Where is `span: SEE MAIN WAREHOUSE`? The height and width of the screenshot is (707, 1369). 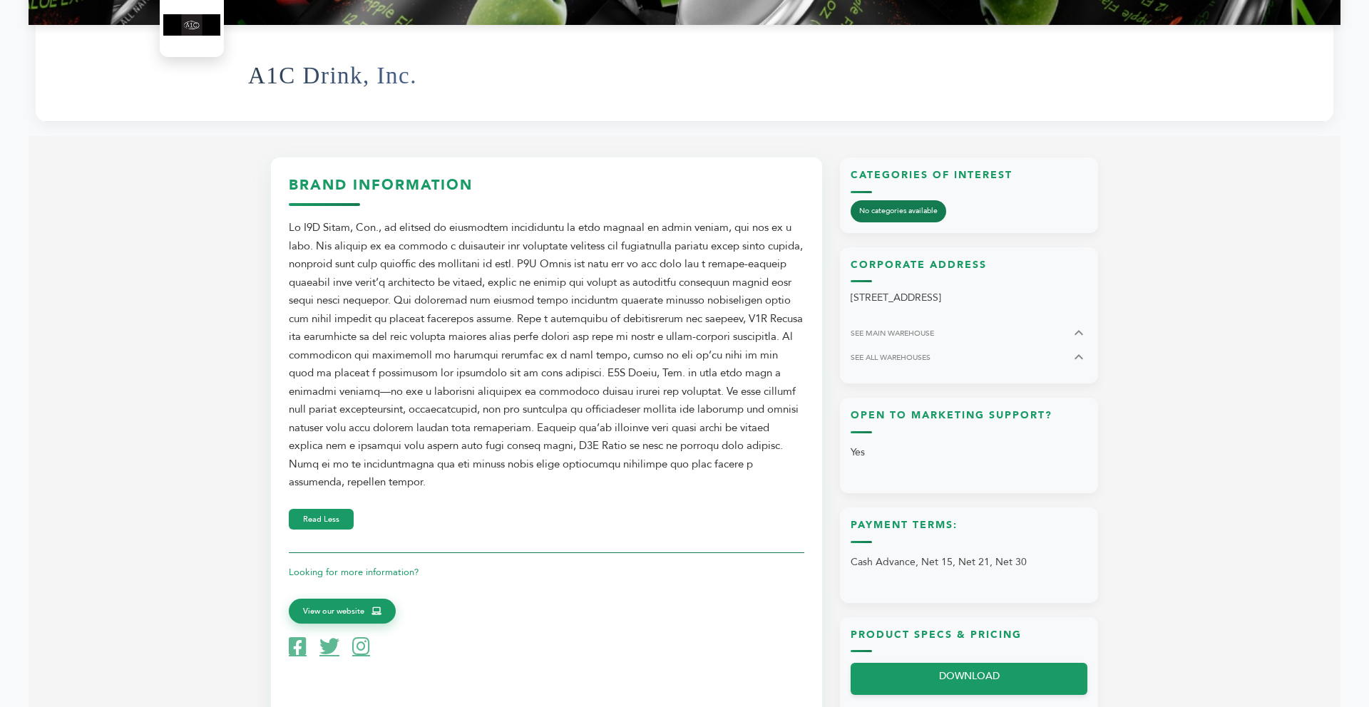 span: SEE MAIN WAREHOUSE is located at coordinates (892, 333).